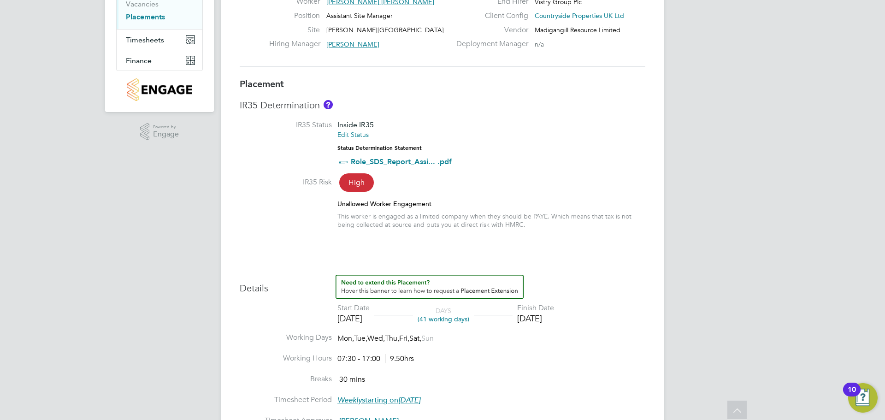  Describe the element at coordinates (346, 338) in the screenshot. I see `span: Mon,` at that location.